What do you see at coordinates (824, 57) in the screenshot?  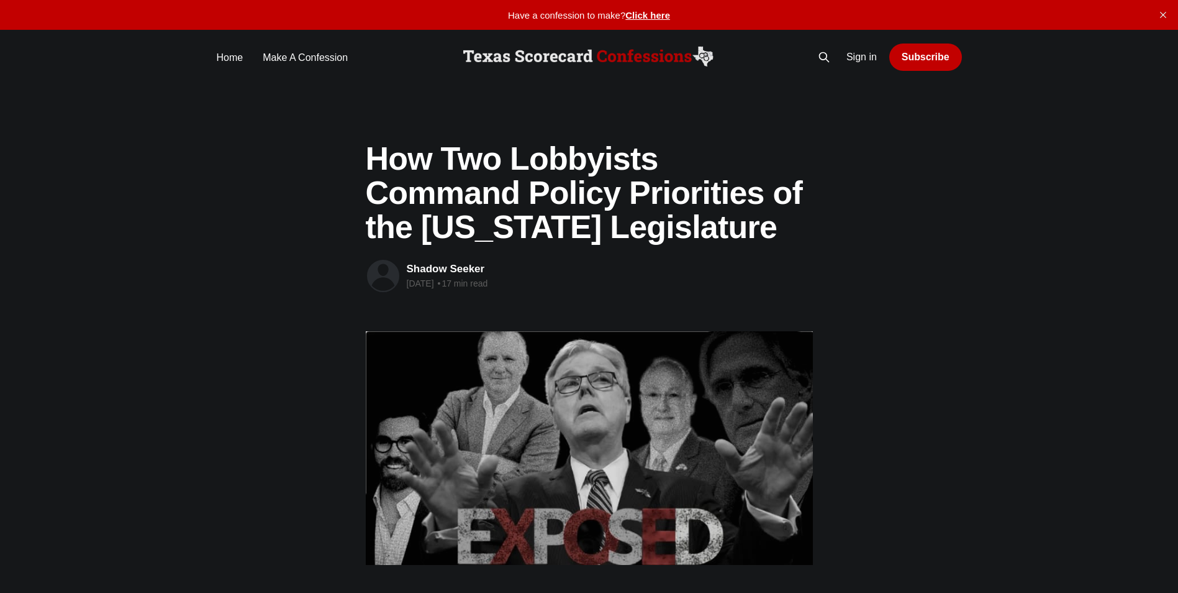 I see `button: Search this site` at bounding box center [824, 57].